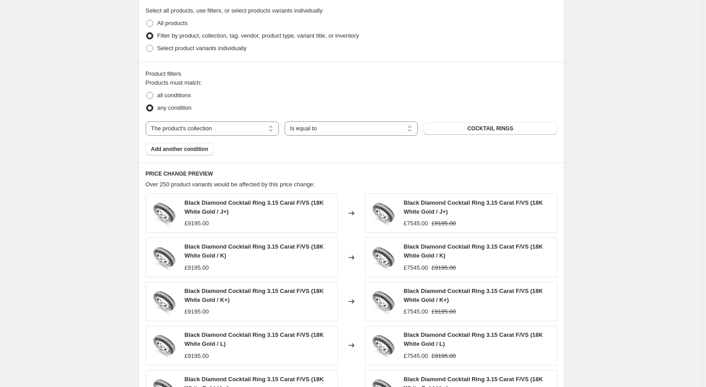 The image size is (706, 387). Describe the element at coordinates (234, 10) in the screenshot. I see `span: Select all products, use filters, or select products variants individually` at that location.